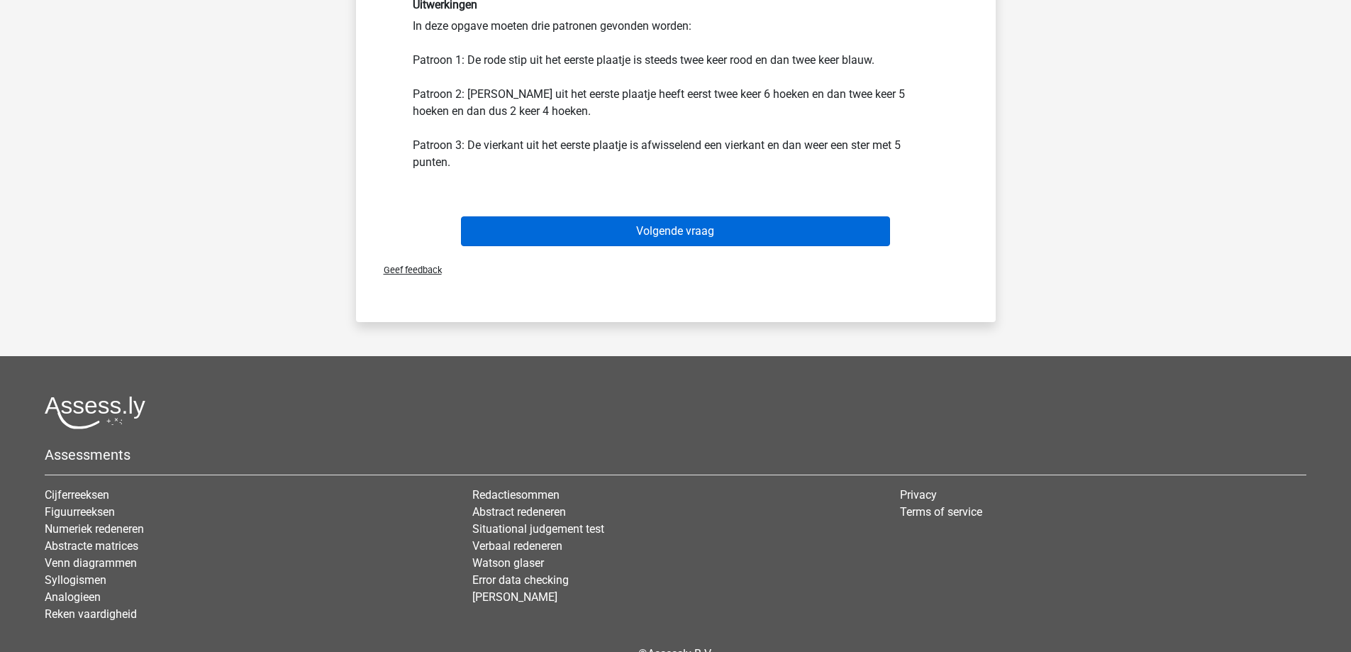 This screenshot has width=1351, height=652. Describe the element at coordinates (91, 563) in the screenshot. I see `a: Venn diagrammen` at that location.